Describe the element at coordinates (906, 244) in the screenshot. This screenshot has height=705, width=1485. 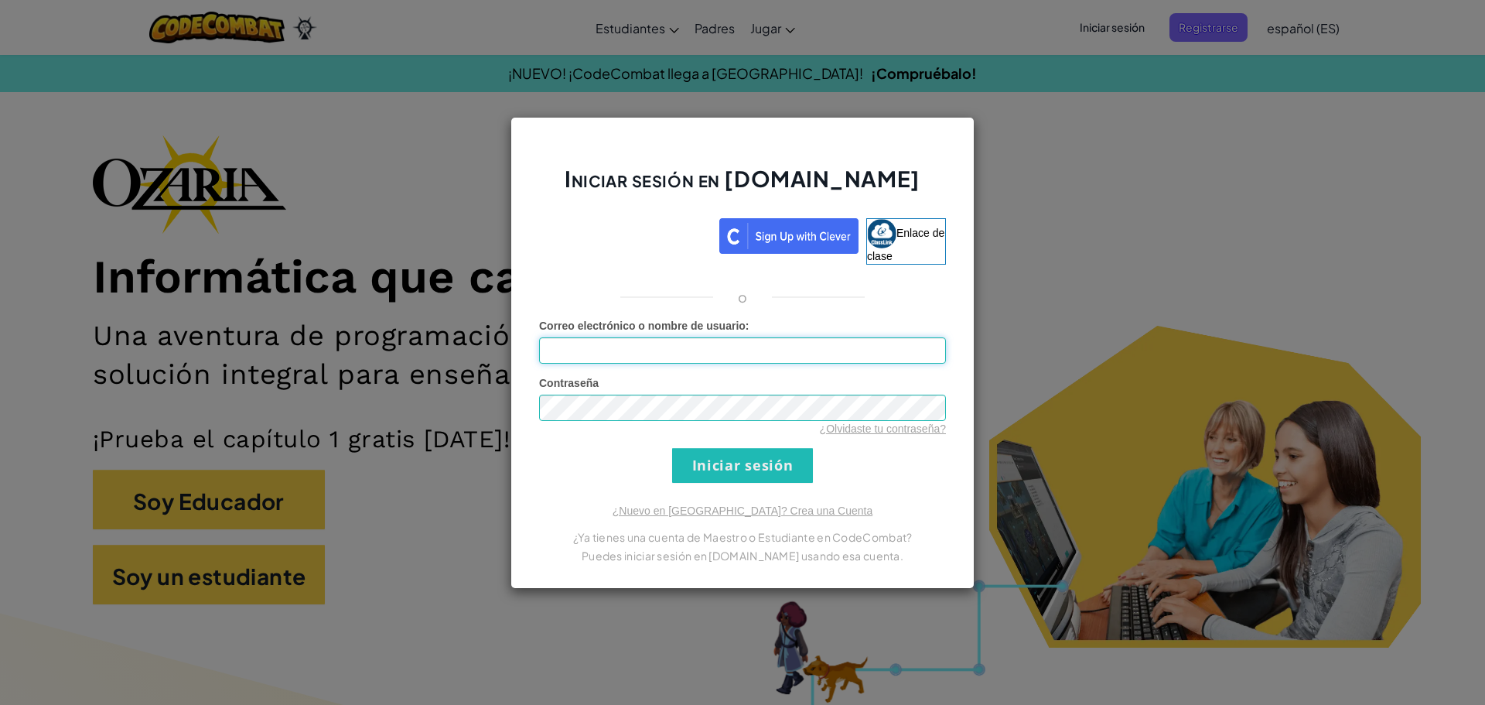
I see `font: Enlace de clase` at that location.